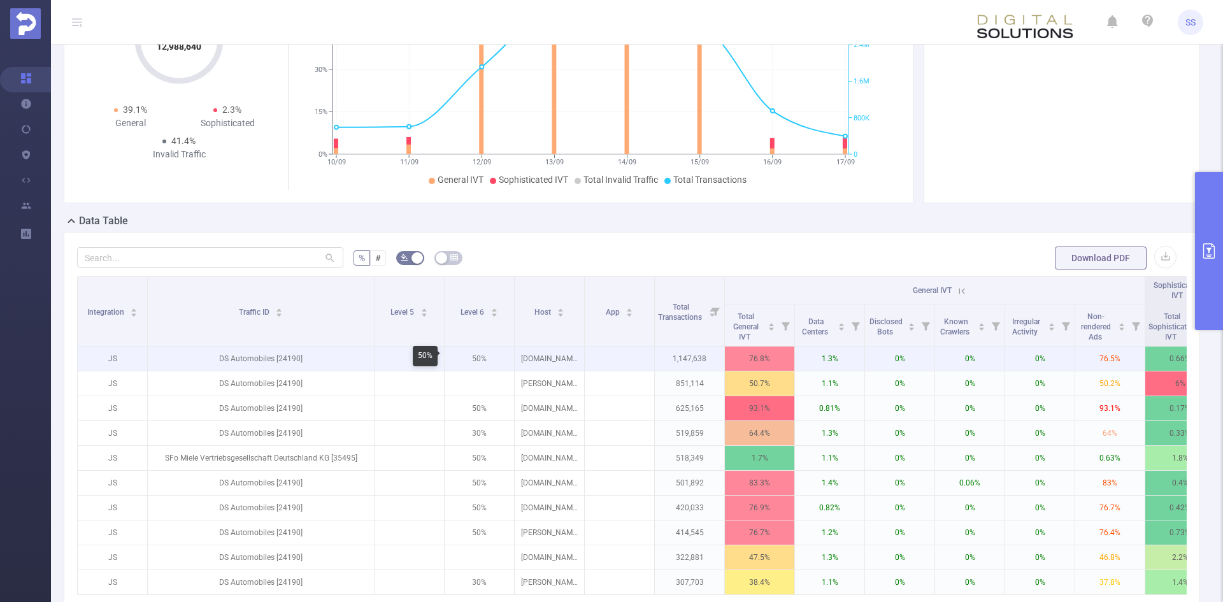 This screenshot has width=1223, height=602. I want to click on button: Download PDF, so click(1100, 258).